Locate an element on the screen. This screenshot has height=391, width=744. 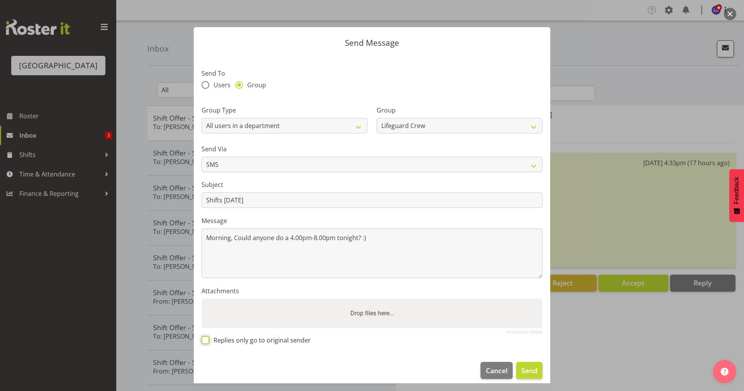
span: Feedback is located at coordinates (737, 190).